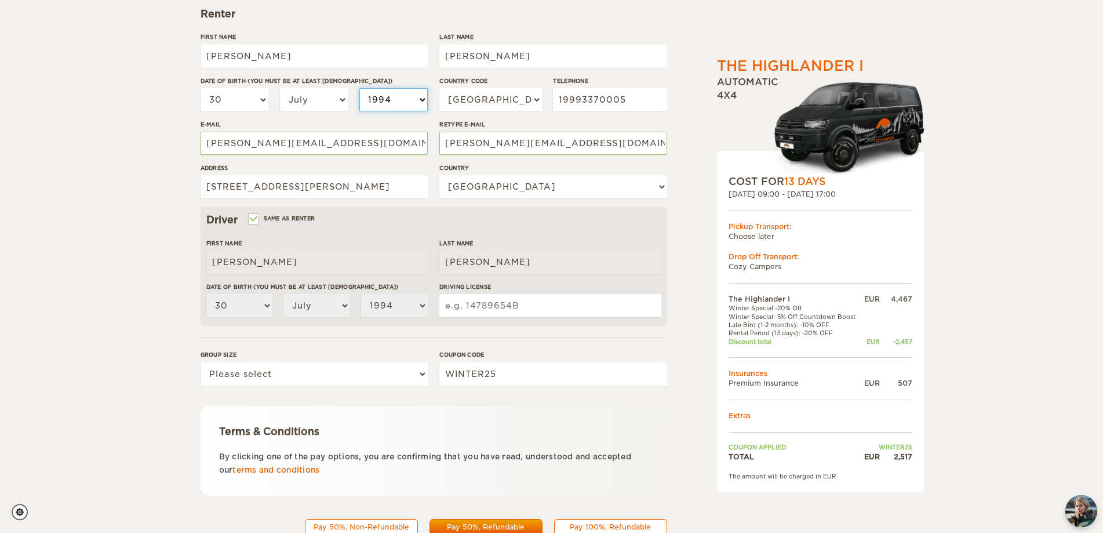 This screenshot has height=533, width=1103. Describe the element at coordinates (434, 220) in the screenshot. I see `div: Driver` at that location.